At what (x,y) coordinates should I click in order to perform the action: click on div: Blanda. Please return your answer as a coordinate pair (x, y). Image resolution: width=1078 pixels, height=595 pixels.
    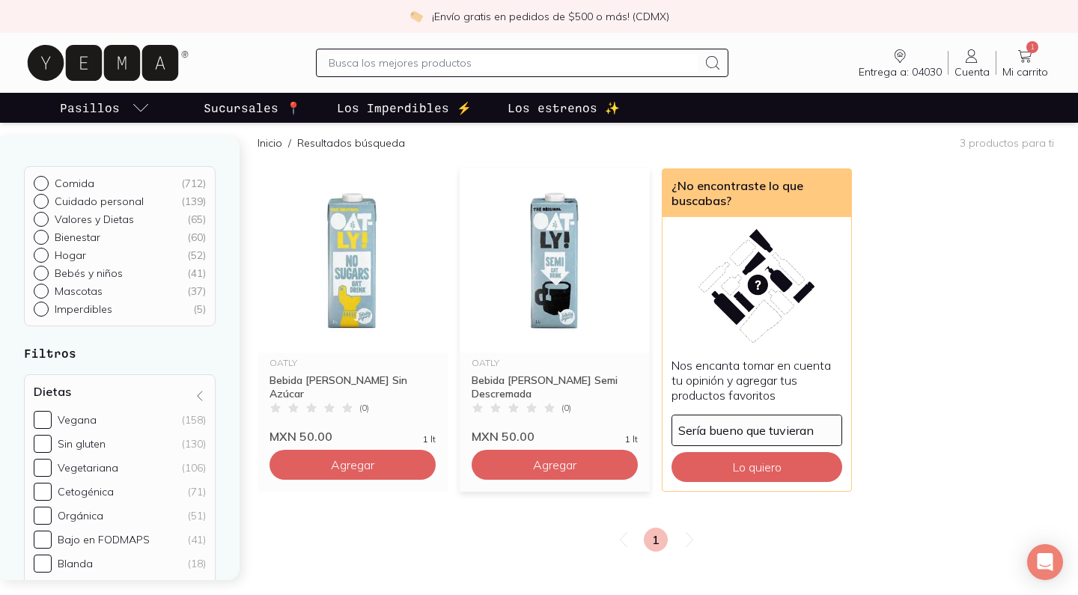
    Looking at the image, I should click on (75, 564).